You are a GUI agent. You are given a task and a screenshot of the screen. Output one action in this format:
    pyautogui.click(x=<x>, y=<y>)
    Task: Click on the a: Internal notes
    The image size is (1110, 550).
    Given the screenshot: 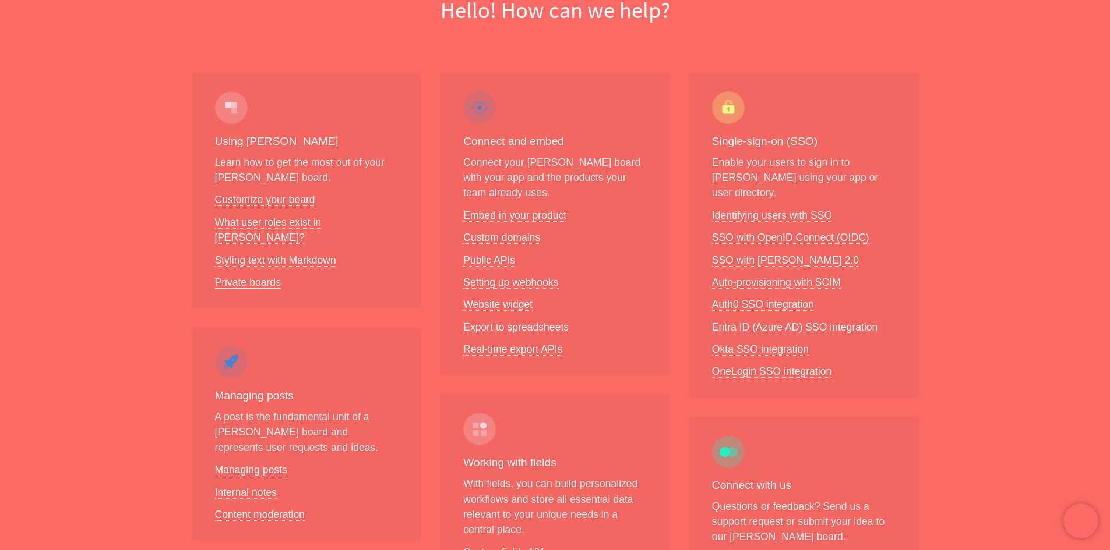 What is the action you would take?
    pyautogui.click(x=246, y=493)
    